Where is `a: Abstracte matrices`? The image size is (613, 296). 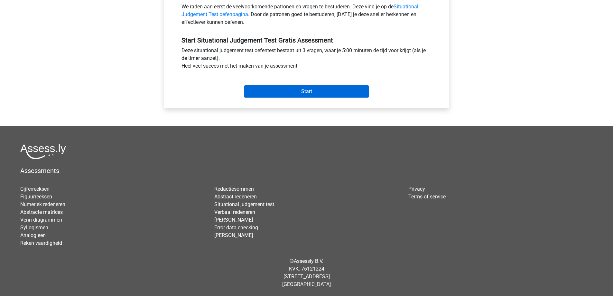 a: Abstracte matrices is located at coordinates (42, 212).